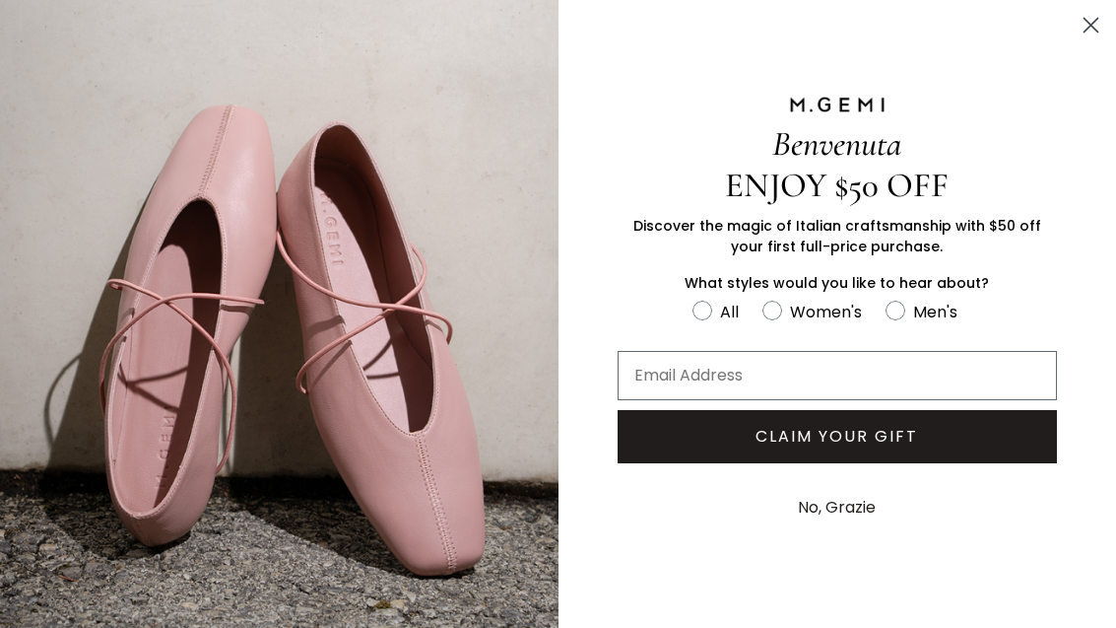 The width and height of the screenshot is (1116, 628). What do you see at coordinates (729, 311) in the screenshot?
I see `div: All` at bounding box center [729, 311].